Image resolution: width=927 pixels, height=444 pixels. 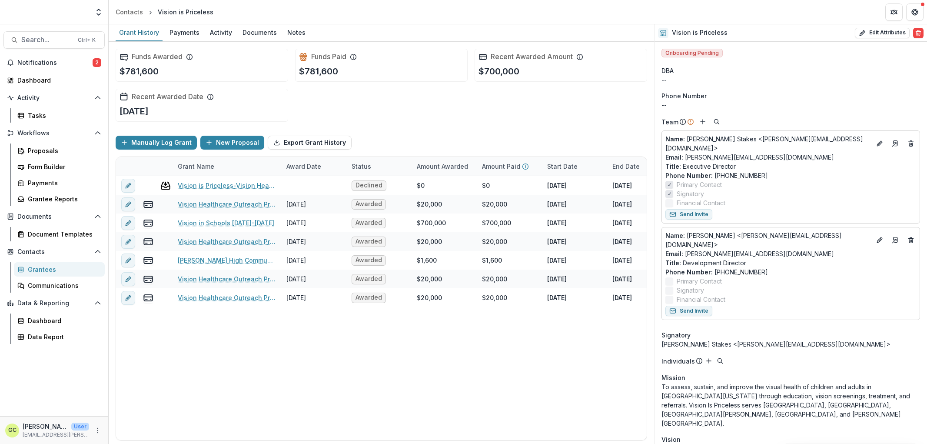 I want to click on a: Vision is Priceless-Vision Healthcare Outreach Program-1, so click(x=227, y=185).